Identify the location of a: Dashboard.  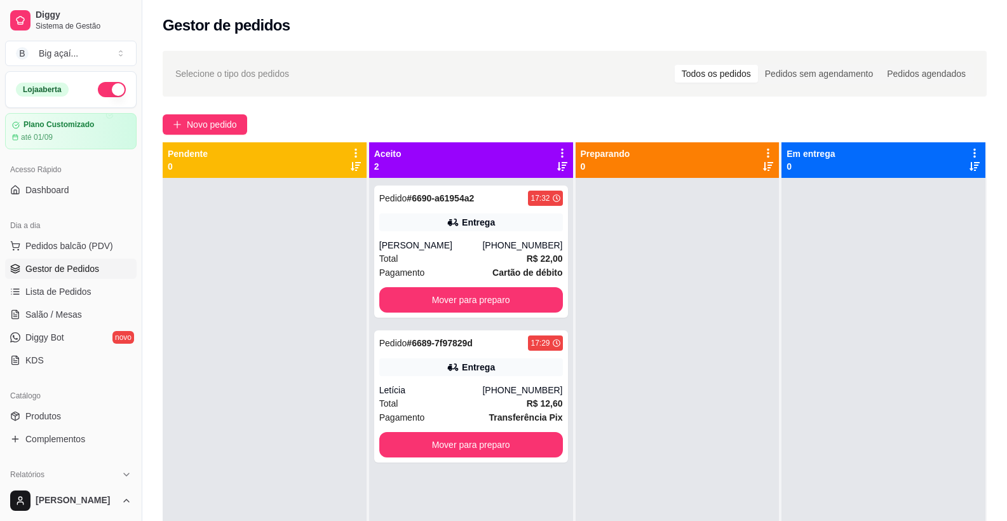
(71, 190).